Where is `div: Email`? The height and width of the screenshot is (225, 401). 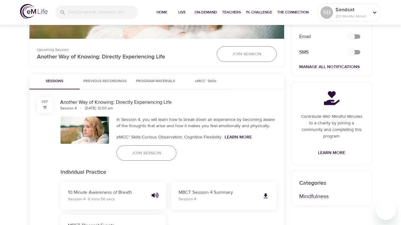 div: Email is located at coordinates (319, 37).